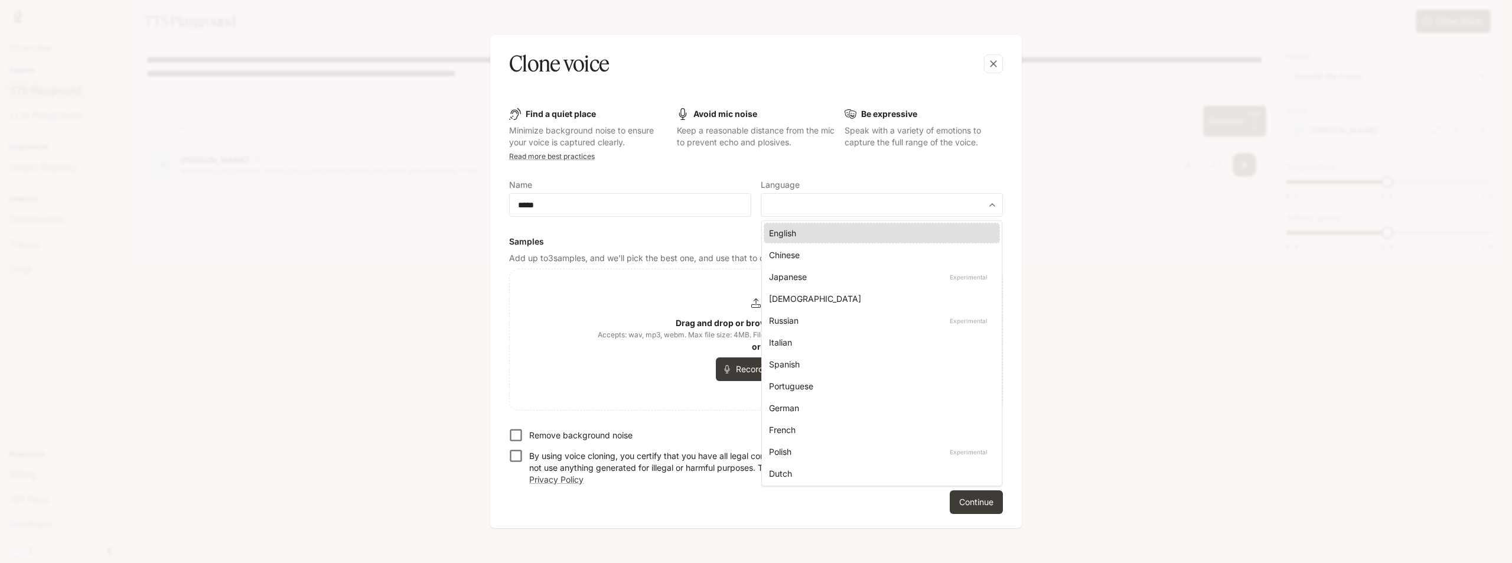  Describe the element at coordinates (880, 364) in the screenshot. I see `div: Spanish` at that location.